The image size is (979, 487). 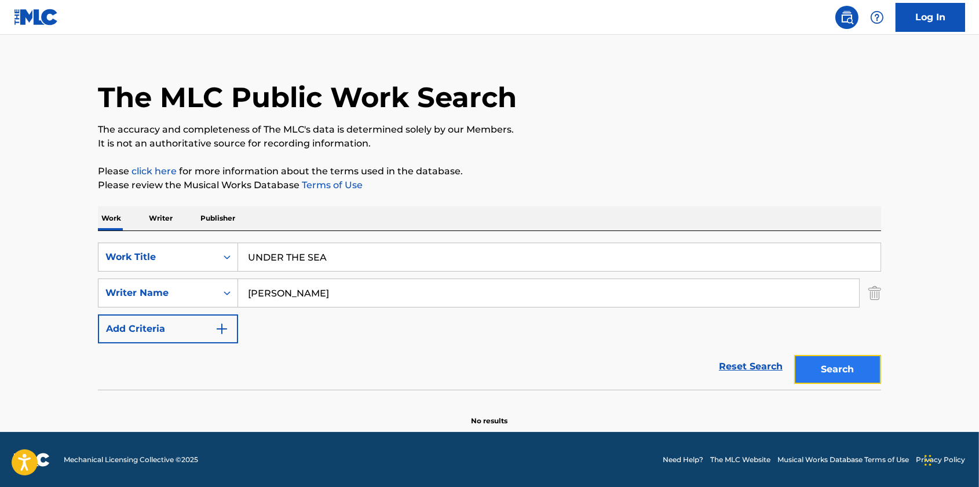 I want to click on button: Search, so click(x=837, y=369).